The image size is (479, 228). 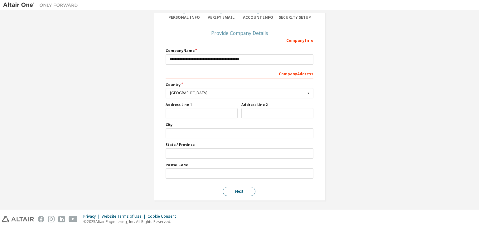 I want to click on div: Company Address, so click(x=240, y=73).